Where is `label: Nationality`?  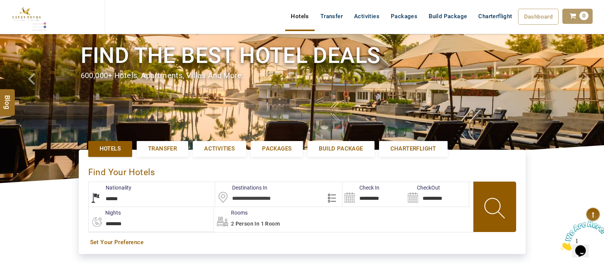
label: Nationality is located at coordinates (110, 187).